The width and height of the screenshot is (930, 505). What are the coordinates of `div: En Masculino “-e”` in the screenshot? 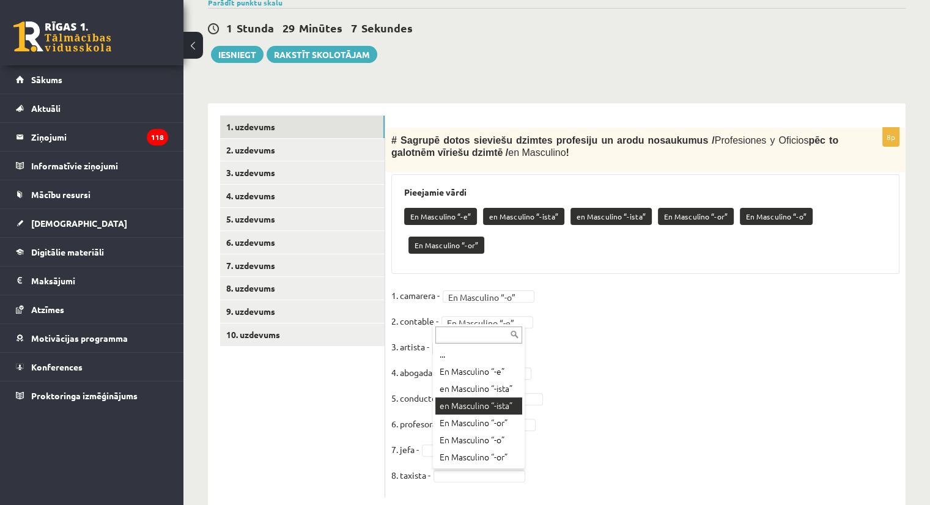 It's located at (479, 372).